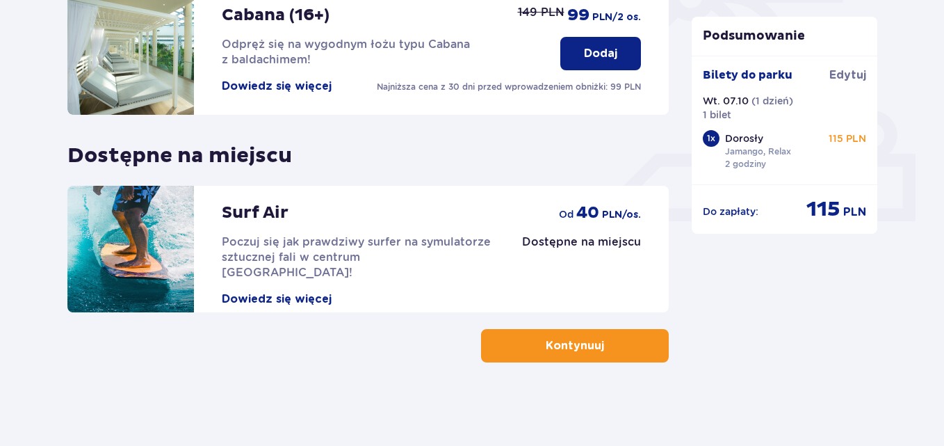 The image size is (944, 446). Describe the element at coordinates (758, 152) in the screenshot. I see `p: Jamango, Relax` at that location.